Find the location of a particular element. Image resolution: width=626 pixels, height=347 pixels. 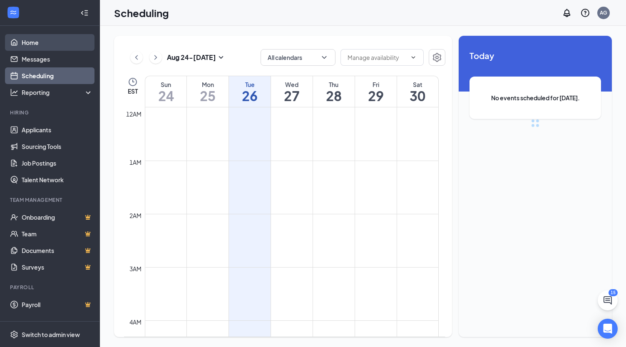

div: Payroll is located at coordinates (50, 287).